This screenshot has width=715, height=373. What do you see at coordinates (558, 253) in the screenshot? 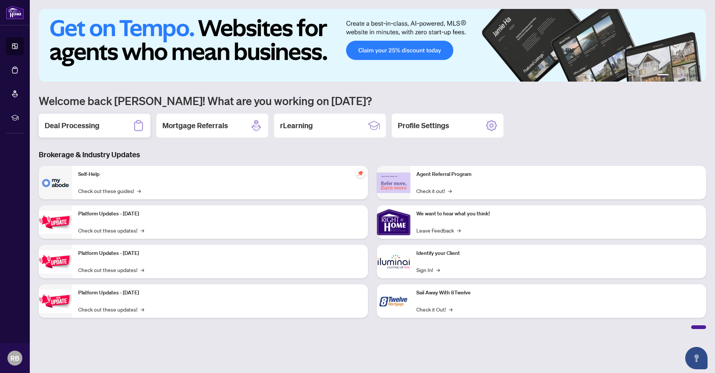
I see `p: Identify your Client` at bounding box center [558, 253].